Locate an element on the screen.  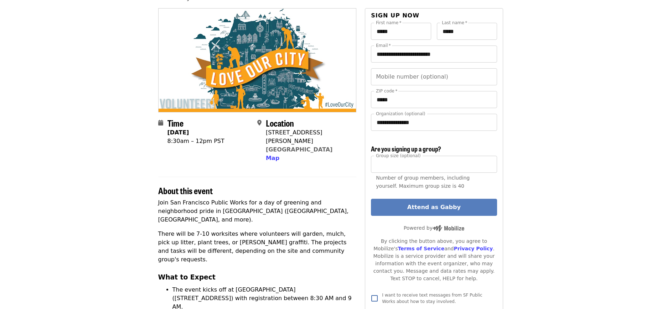
label: Email is located at coordinates (383, 46).